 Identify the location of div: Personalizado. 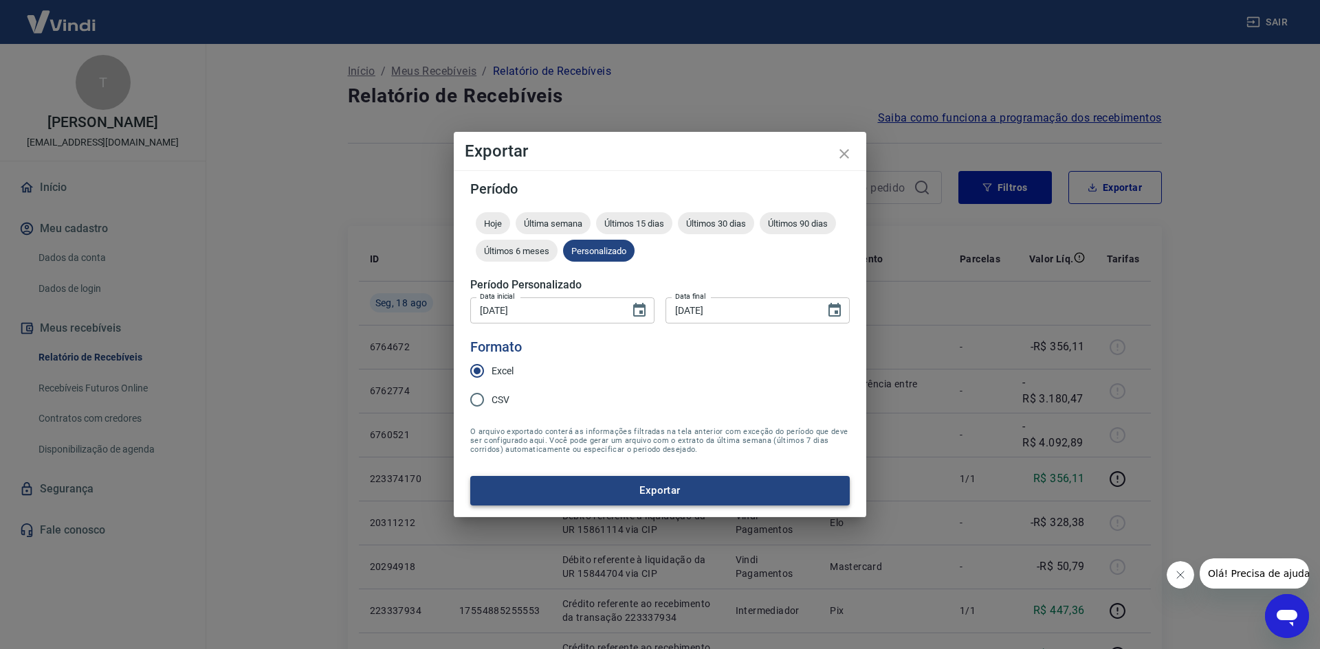
(599, 251).